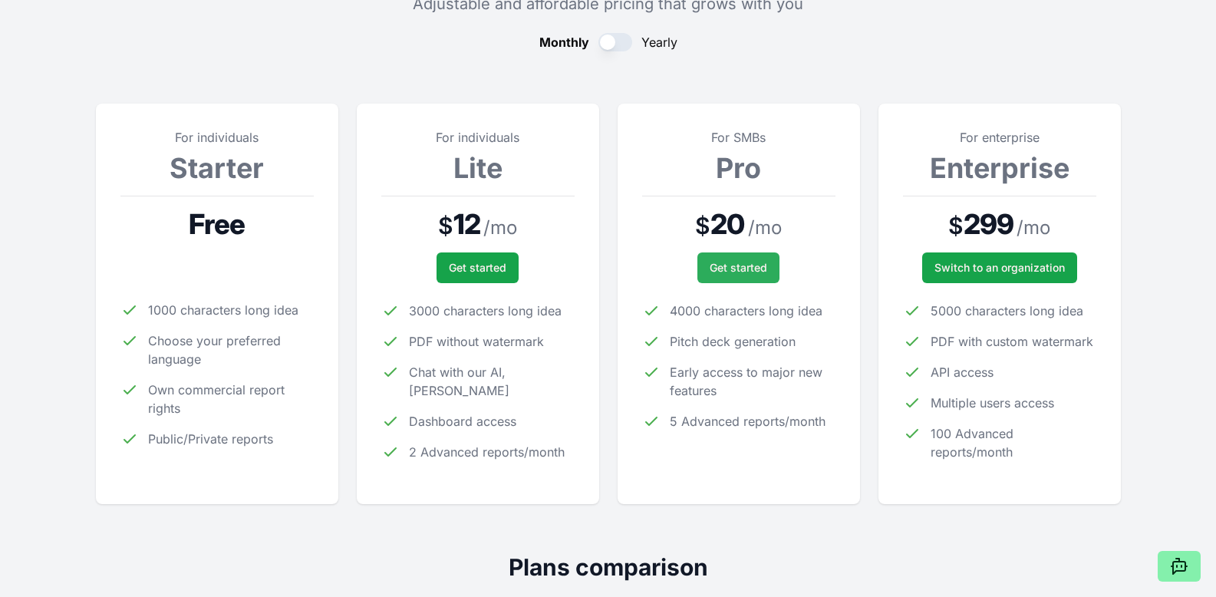 This screenshot has width=1216, height=597. I want to click on h3: Starter, so click(217, 168).